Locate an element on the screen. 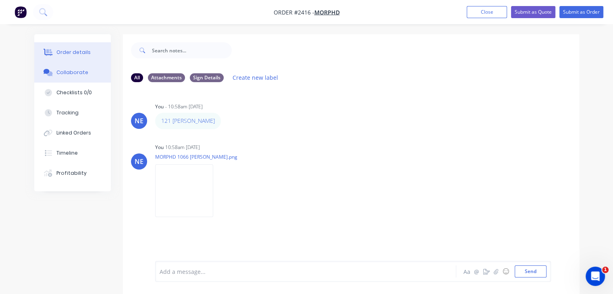 The image size is (613, 294). button: Send is located at coordinates (530, 271).